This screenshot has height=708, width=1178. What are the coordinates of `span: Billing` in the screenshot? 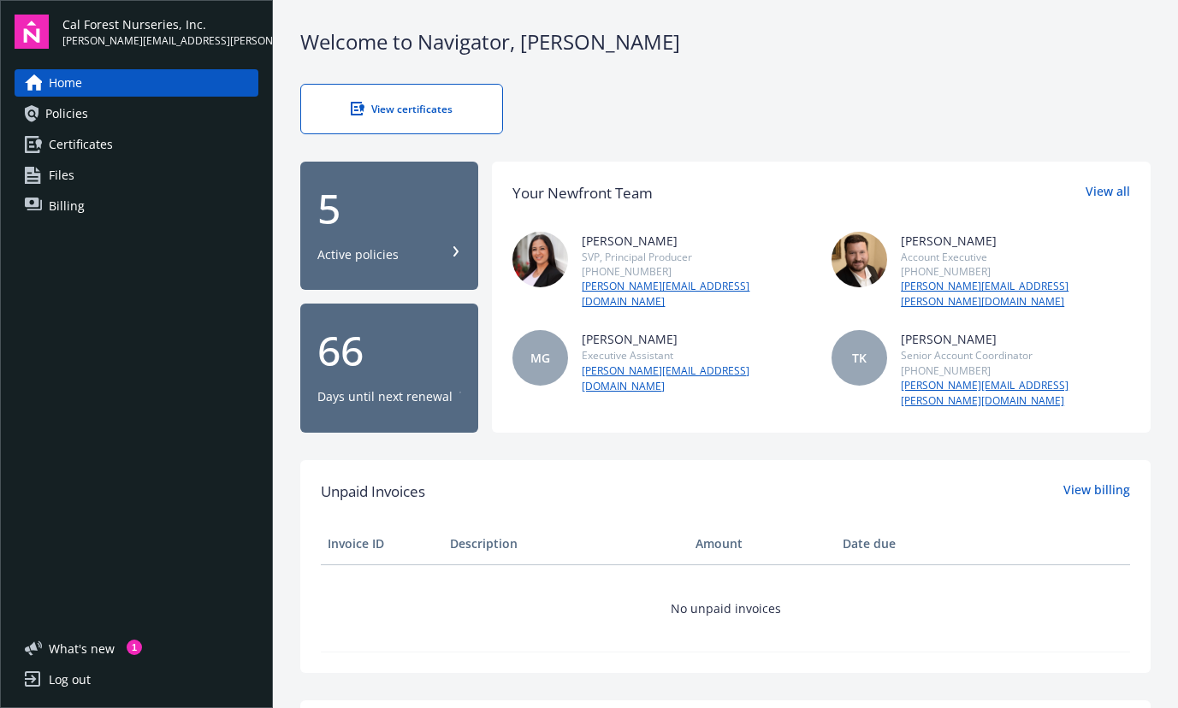 It's located at (67, 206).